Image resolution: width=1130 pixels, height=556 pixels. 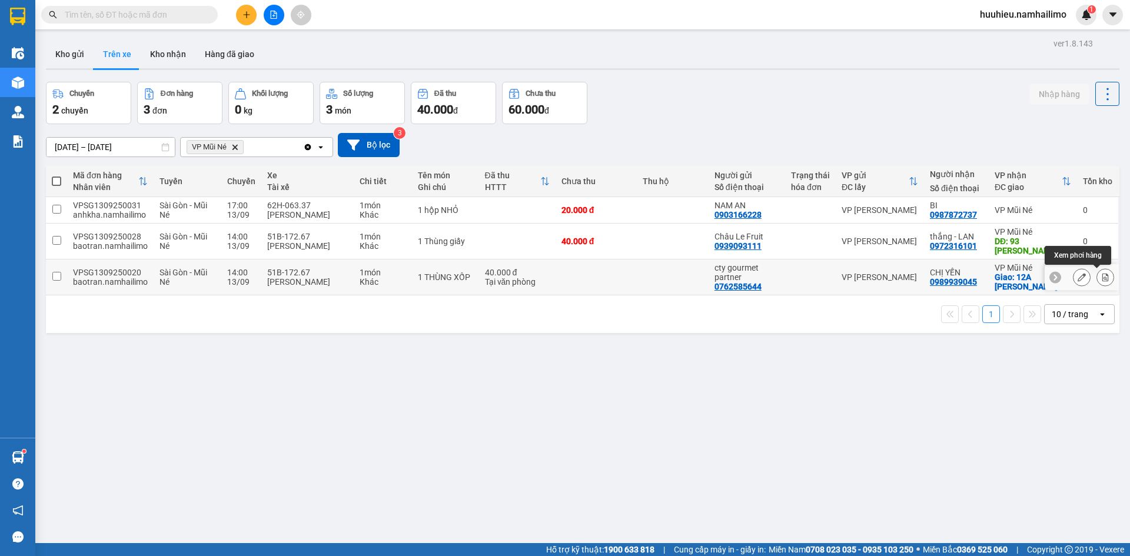 I want to click on div: Tên món, so click(x=446, y=175).